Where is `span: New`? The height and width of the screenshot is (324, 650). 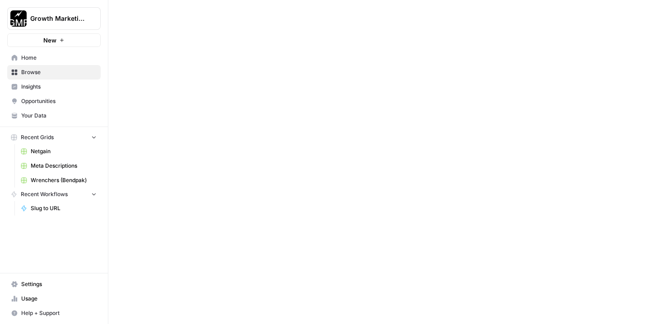 span: New is located at coordinates (50, 40).